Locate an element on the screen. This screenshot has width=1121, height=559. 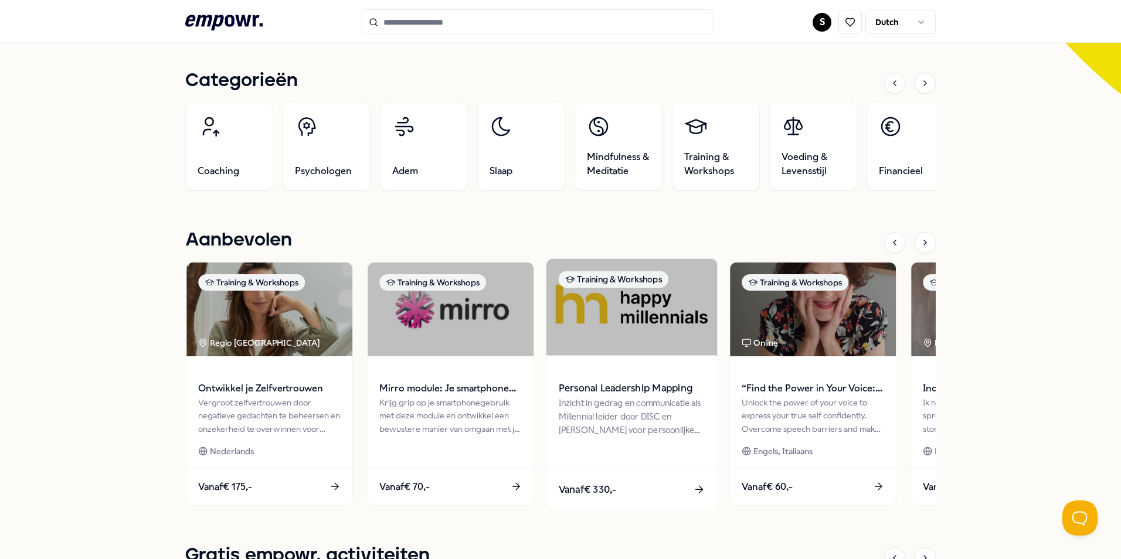
span: Financieel is located at coordinates (900, 171).